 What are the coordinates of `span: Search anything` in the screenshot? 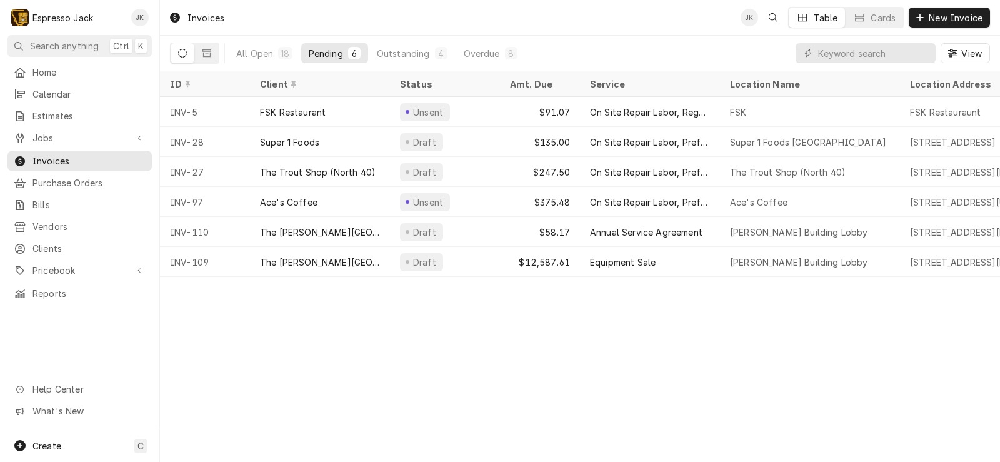 It's located at (64, 46).